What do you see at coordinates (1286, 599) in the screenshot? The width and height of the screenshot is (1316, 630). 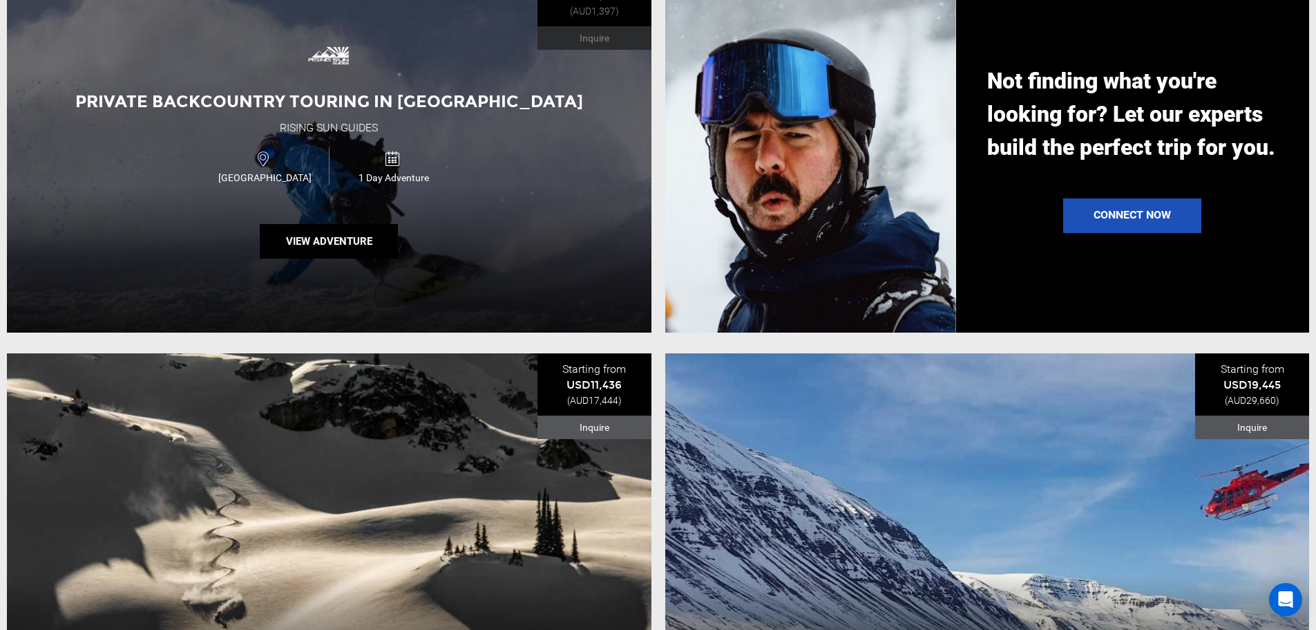 I see `div: Open Intercom Messenger` at bounding box center [1286, 599].